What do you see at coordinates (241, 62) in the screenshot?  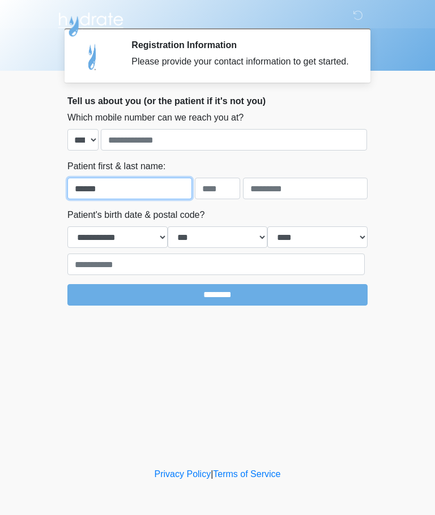 I see `div: Please provide your contact information to get started.` at bounding box center [241, 62].